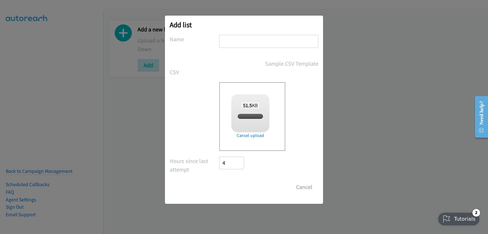  I want to click on span: KB, so click(250, 105).